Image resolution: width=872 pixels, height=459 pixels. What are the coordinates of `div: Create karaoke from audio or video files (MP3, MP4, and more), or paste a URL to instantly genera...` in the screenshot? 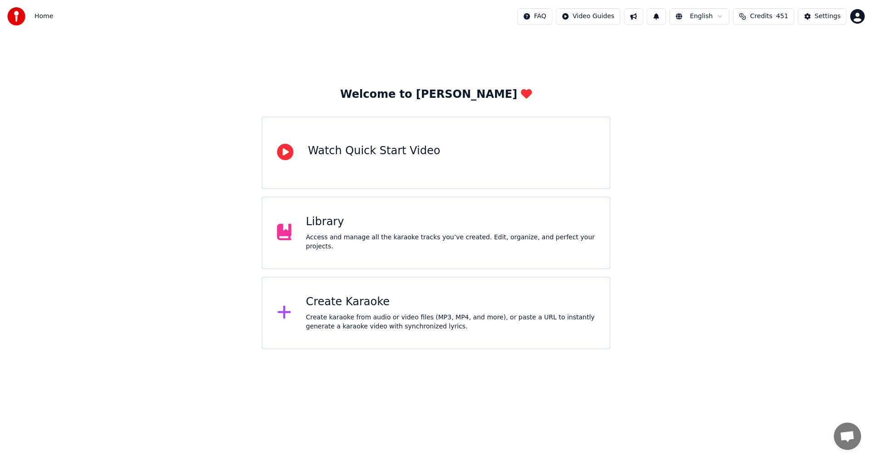 It's located at (451, 322).